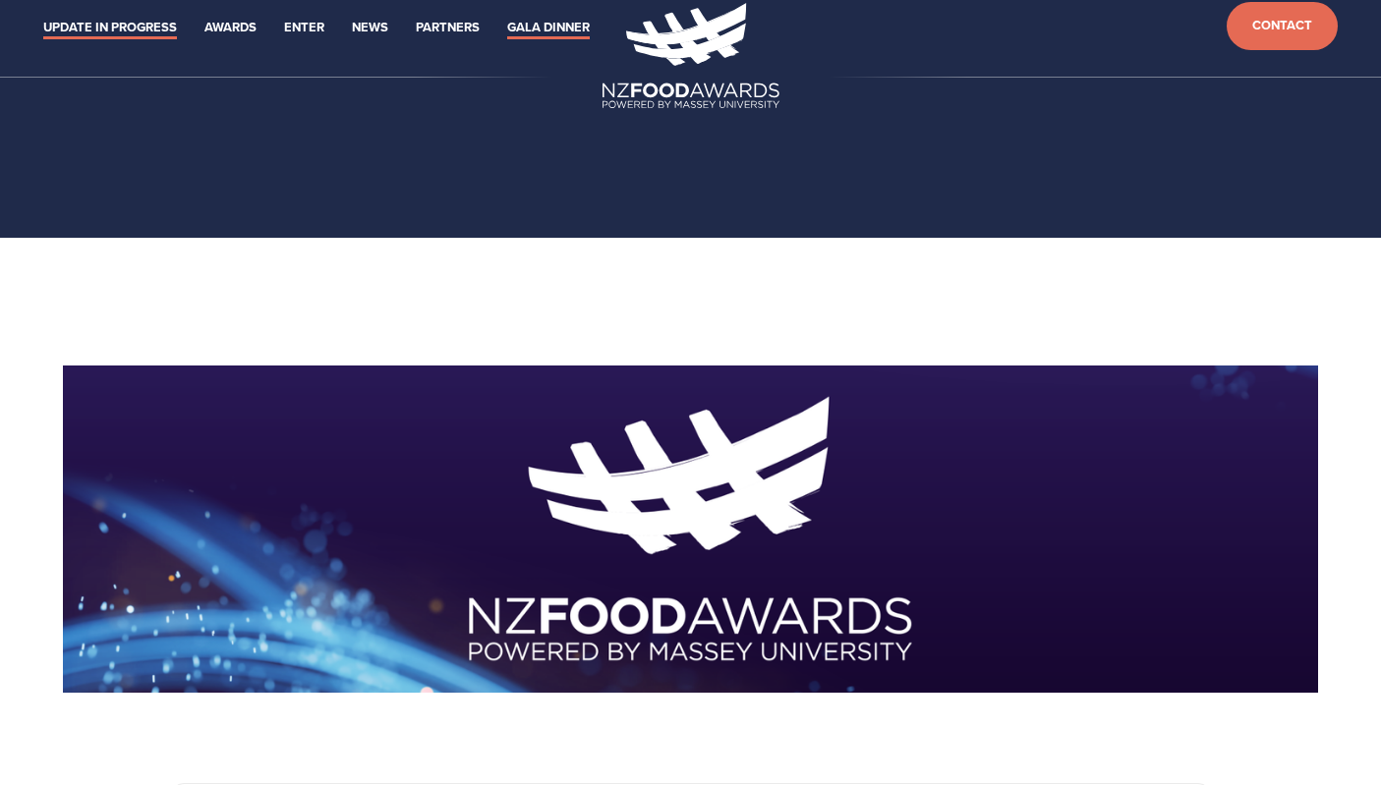  I want to click on a: Awards, so click(230, 28).